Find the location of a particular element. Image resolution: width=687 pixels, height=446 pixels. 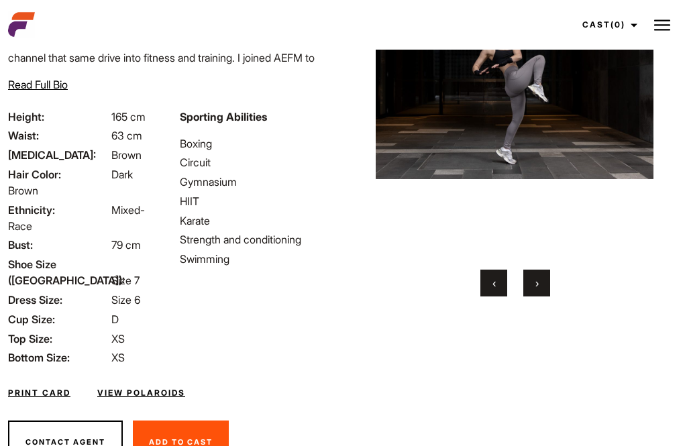

li: Karate is located at coordinates (258, 221).